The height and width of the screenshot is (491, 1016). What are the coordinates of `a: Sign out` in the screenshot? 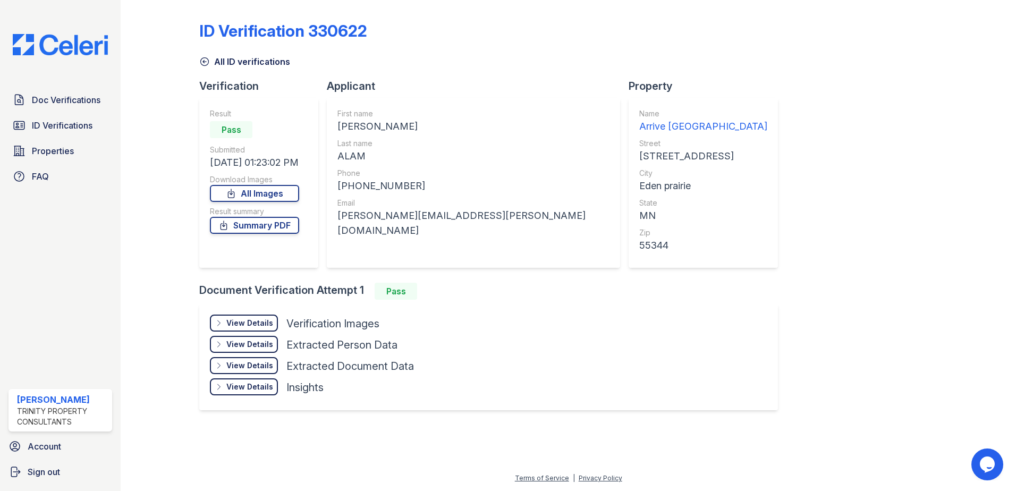 It's located at (60, 472).